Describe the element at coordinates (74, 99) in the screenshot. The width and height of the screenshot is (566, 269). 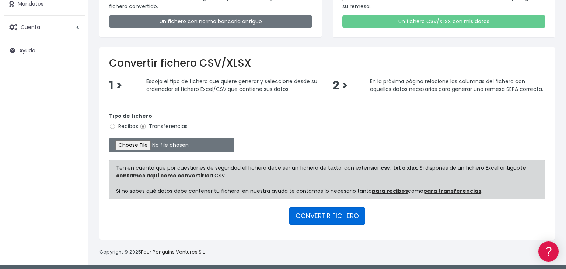
I see `a: Formatos` at that location.